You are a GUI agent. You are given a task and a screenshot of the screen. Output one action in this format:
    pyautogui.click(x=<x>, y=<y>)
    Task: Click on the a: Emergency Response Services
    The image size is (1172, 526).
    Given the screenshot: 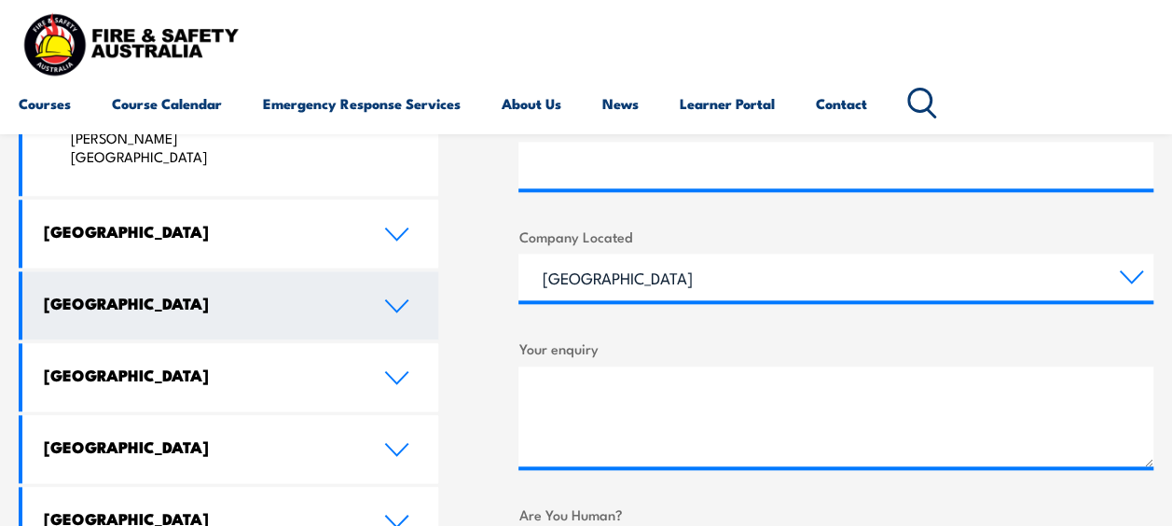 What is the action you would take?
    pyautogui.click(x=362, y=104)
    